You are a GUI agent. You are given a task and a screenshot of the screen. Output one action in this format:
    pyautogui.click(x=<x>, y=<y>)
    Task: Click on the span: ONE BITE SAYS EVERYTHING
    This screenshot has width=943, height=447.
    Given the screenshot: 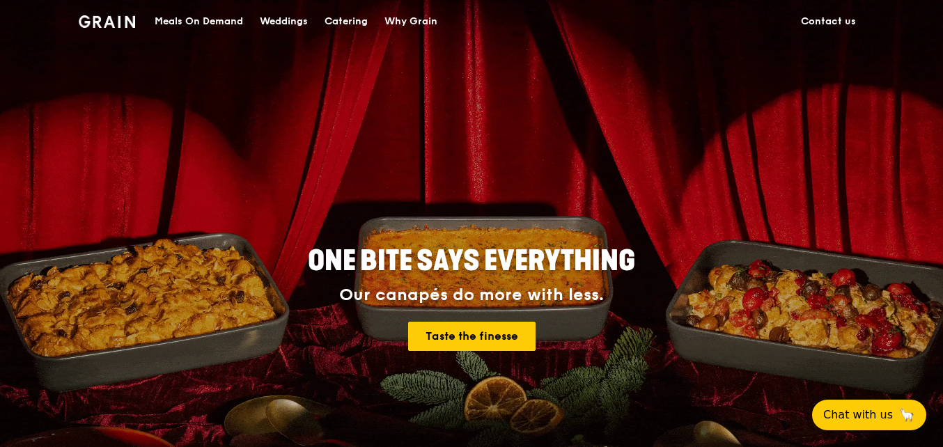 What is the action you would take?
    pyautogui.click(x=471, y=261)
    